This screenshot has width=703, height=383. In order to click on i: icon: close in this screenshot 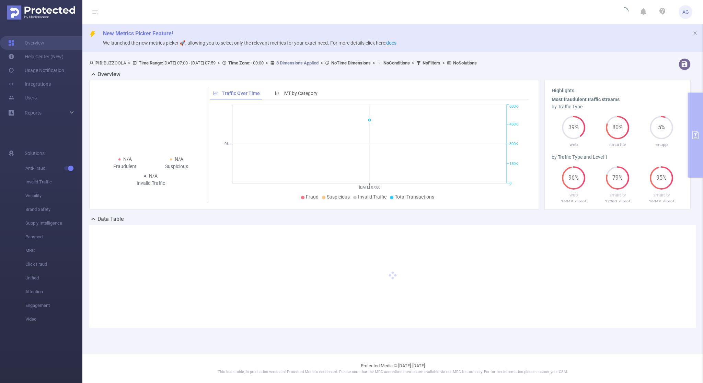, I will do `click(695, 33)`.